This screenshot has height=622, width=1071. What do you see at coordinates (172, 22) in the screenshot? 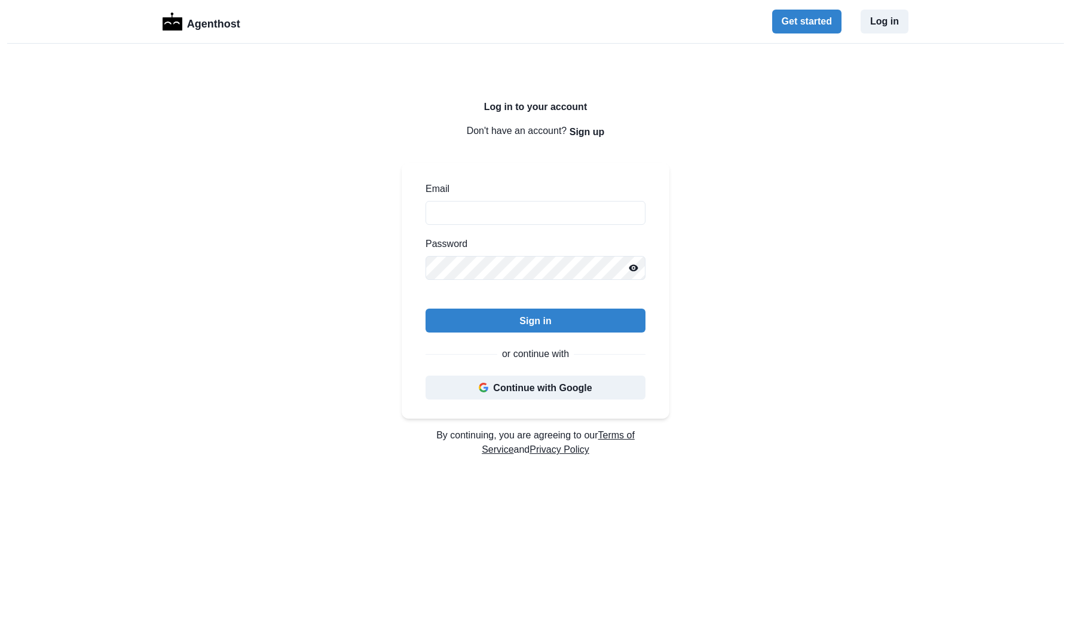
I see `img: Logo` at bounding box center [172, 22].